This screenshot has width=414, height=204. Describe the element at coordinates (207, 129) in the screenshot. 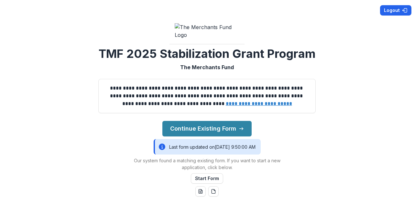

I see `button: Continue Existing Form` at that location.